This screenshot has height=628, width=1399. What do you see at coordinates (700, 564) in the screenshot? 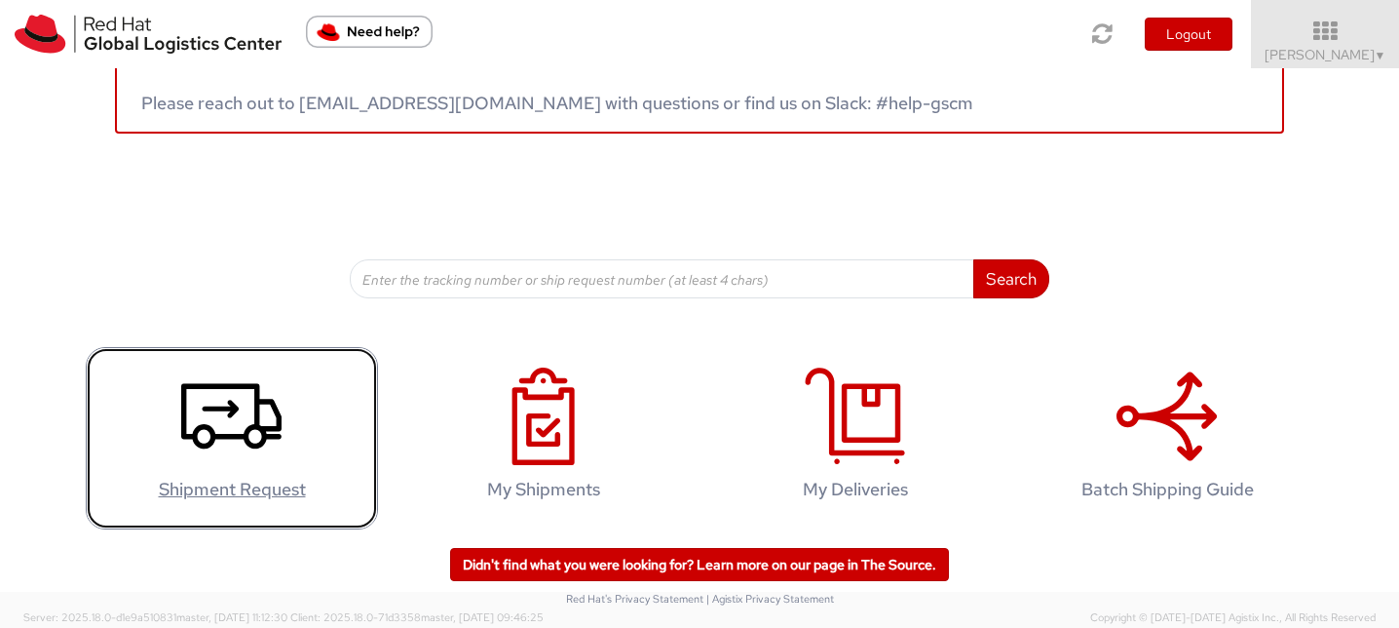
I see `a: Didn't find what you were looking for? Learn more on our page in The Source.` at bounding box center [700, 564].